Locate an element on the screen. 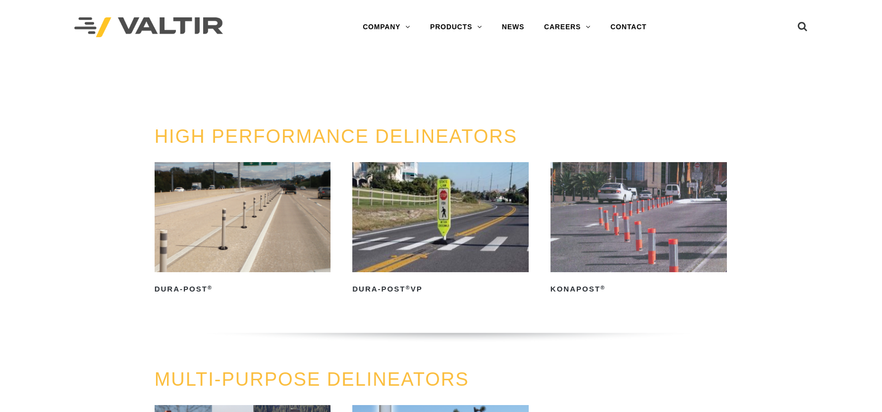 Image resolution: width=882 pixels, height=412 pixels. h2: Dura-Post VP is located at coordinates (440, 289).